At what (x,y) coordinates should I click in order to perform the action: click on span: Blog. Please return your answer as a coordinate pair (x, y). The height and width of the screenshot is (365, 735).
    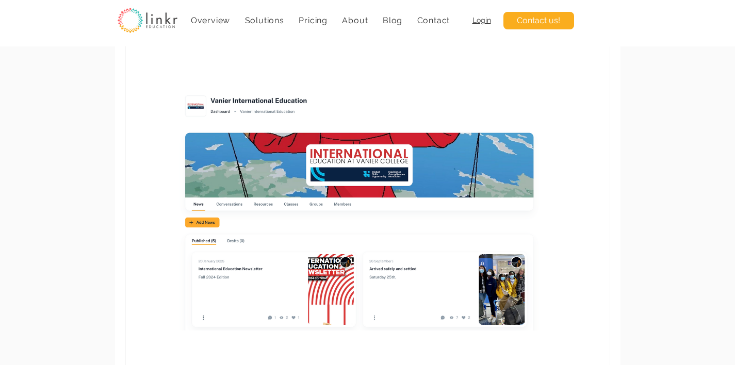
    Looking at the image, I should click on (392, 20).